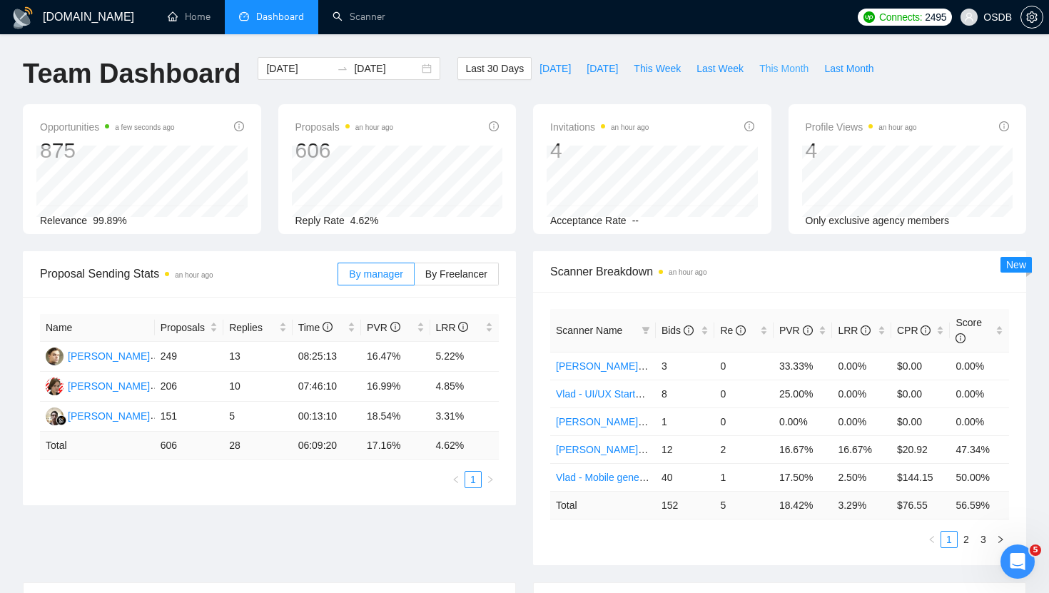 The width and height of the screenshot is (1049, 593). Describe the element at coordinates (327, 417) in the screenshot. I see `td: 00:13:10` at that location.